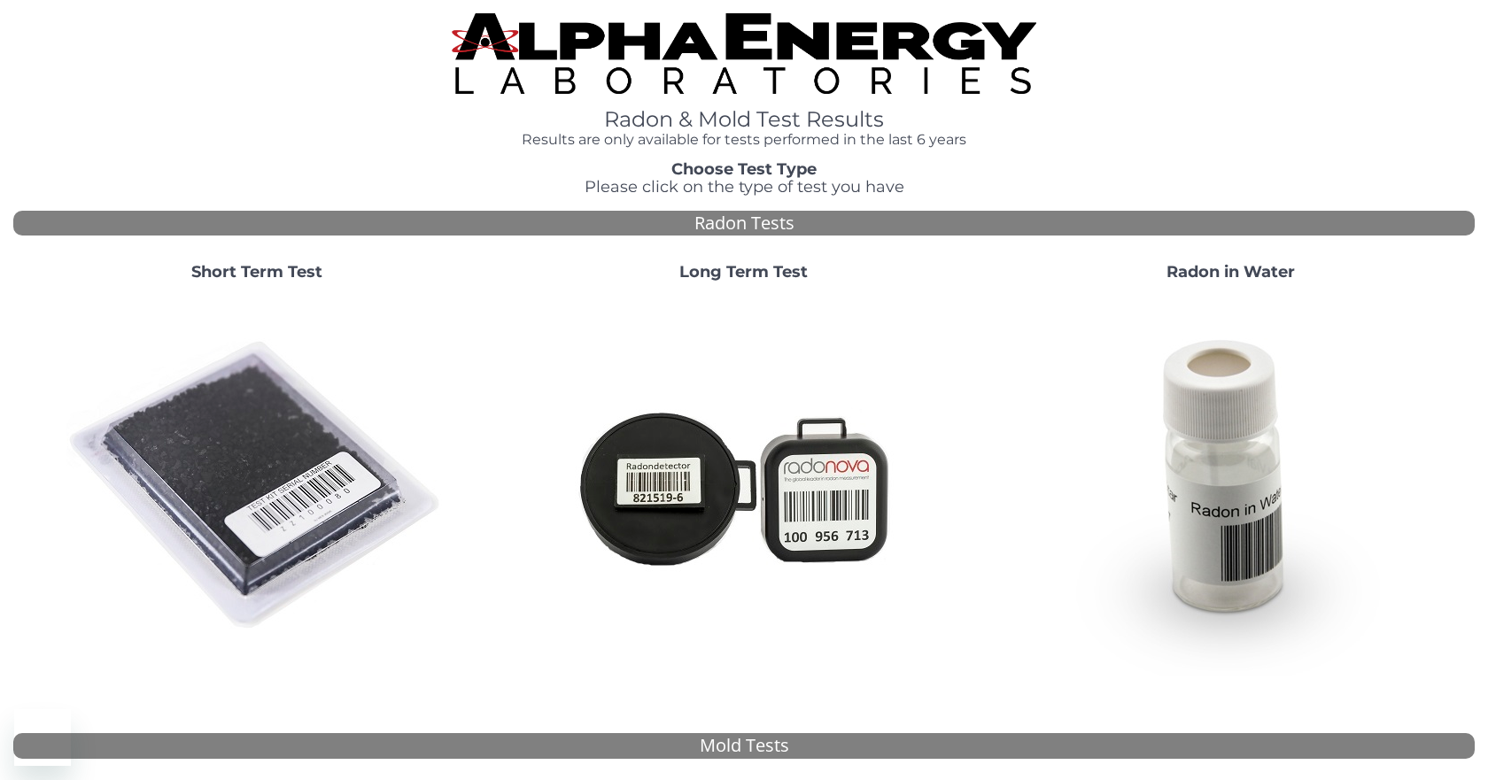 The width and height of the screenshot is (1488, 780). What do you see at coordinates (1230, 272) in the screenshot?
I see `strong: Radon in Water` at bounding box center [1230, 272].